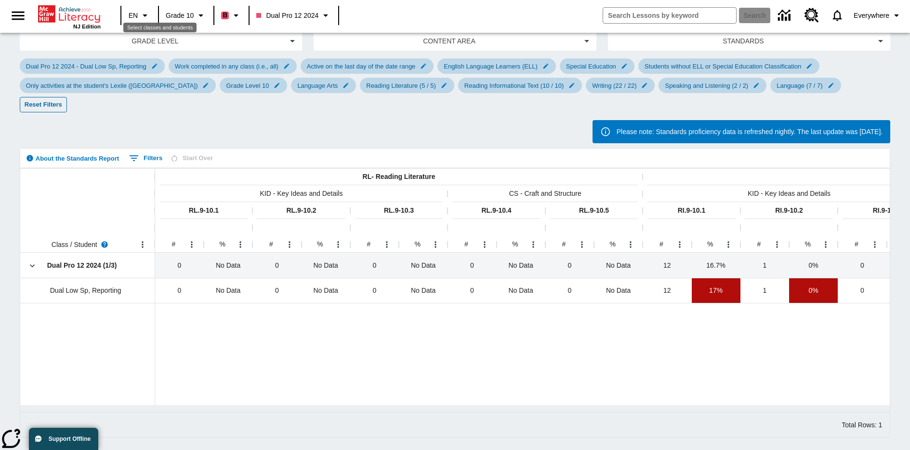 This screenshot has width=910, height=450. What do you see at coordinates (174, 244) in the screenshot?
I see `div: #, Average number of questions students have completed for standard RL.9-10.1.` at bounding box center [174, 244].